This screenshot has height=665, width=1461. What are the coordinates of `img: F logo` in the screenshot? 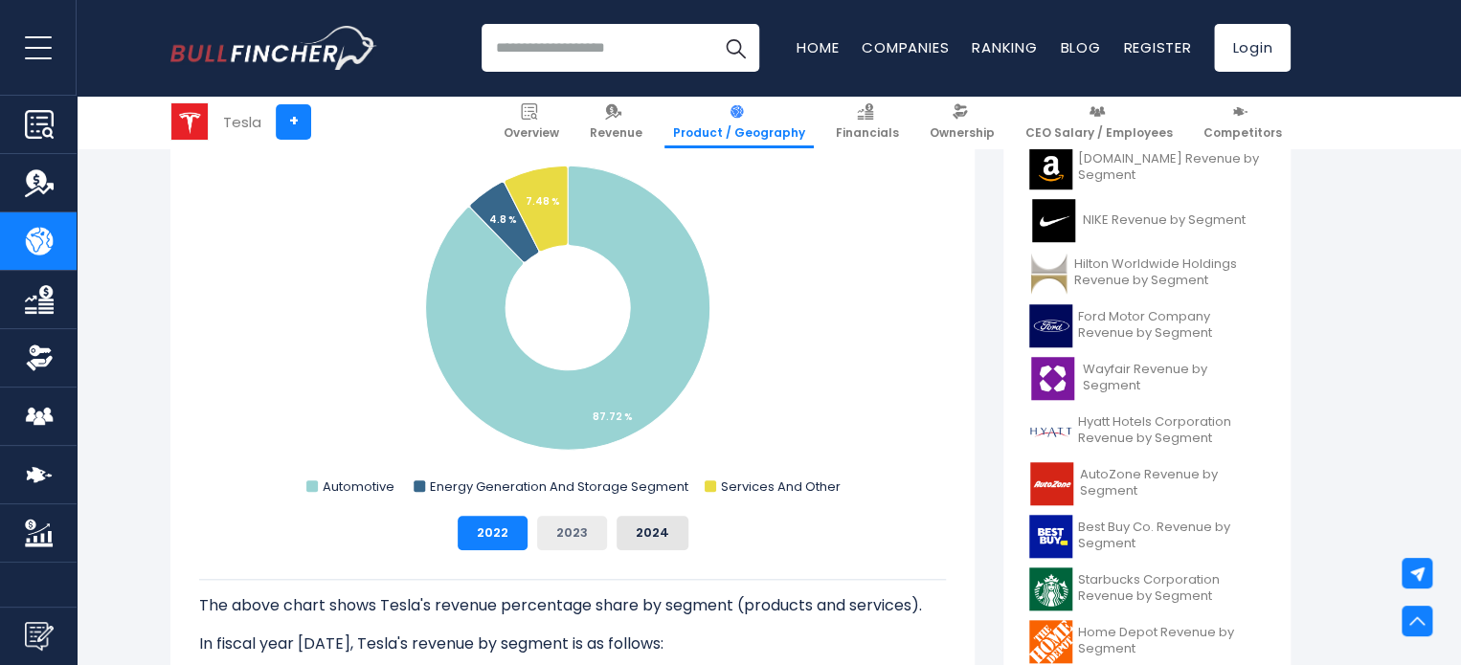 It's located at (1050, 325).